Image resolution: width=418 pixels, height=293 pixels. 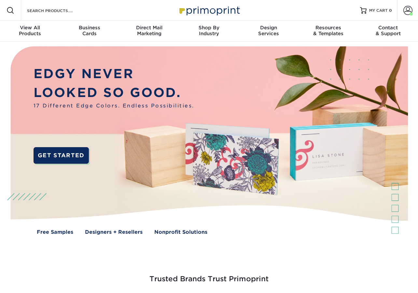 I want to click on span: Business, so click(x=89, y=28).